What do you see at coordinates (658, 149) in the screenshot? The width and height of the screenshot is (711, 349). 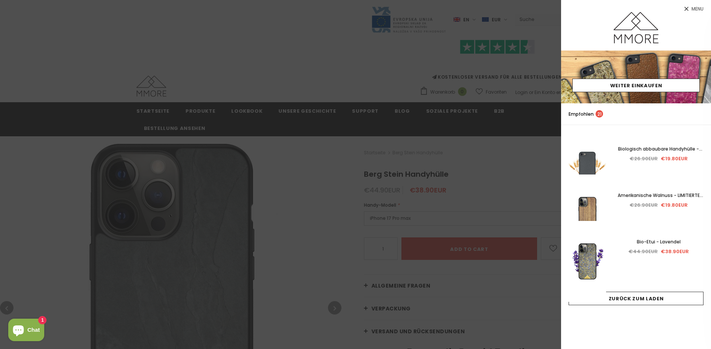 I see `a: Biologisch abbaubare Handyhülle - Schwarz` at bounding box center [658, 149].